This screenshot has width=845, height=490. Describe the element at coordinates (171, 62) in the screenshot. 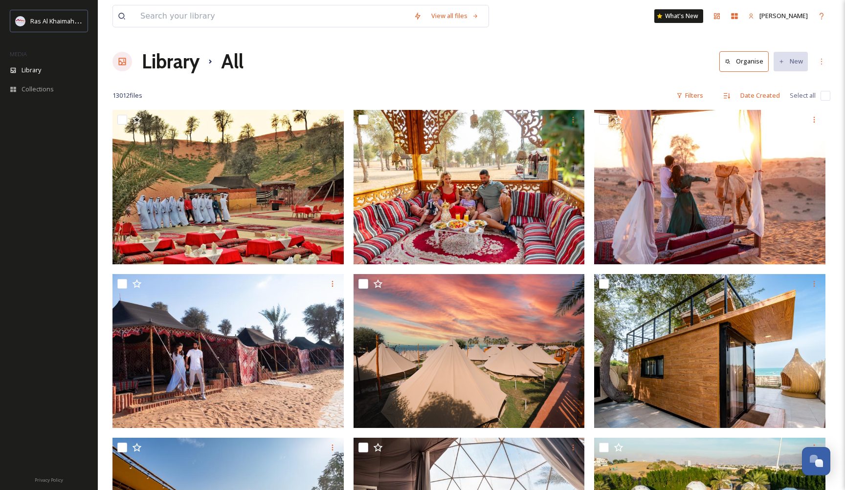

I see `h1: Library` at that location.